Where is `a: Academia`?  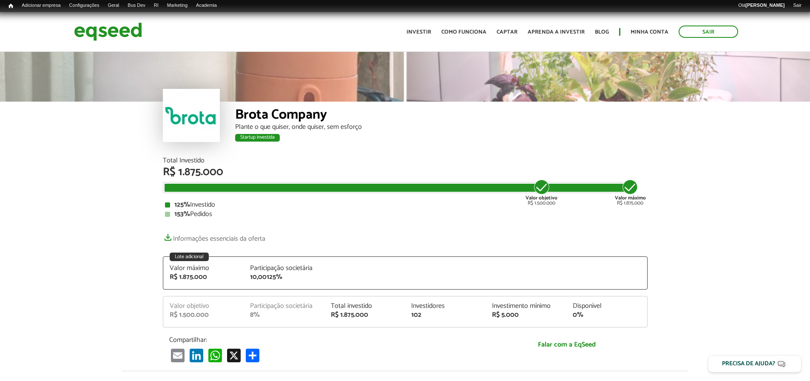
a: Academia is located at coordinates (206, 6).